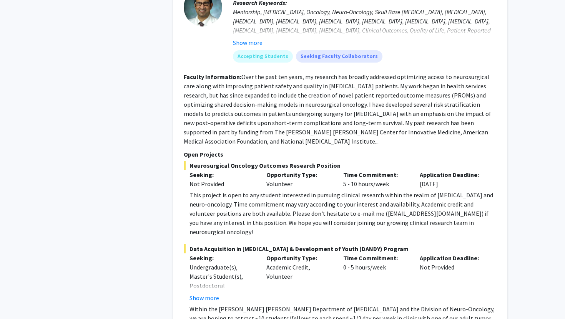 Image resolution: width=565 pixels, height=319 pixels. Describe the element at coordinates (343, 214) in the screenshot. I see `div: This project is open to any student interested in pursuing clinical research within the realm of ...` at that location.